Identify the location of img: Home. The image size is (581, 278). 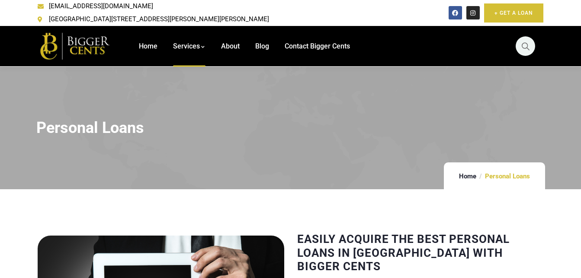
(75, 46).